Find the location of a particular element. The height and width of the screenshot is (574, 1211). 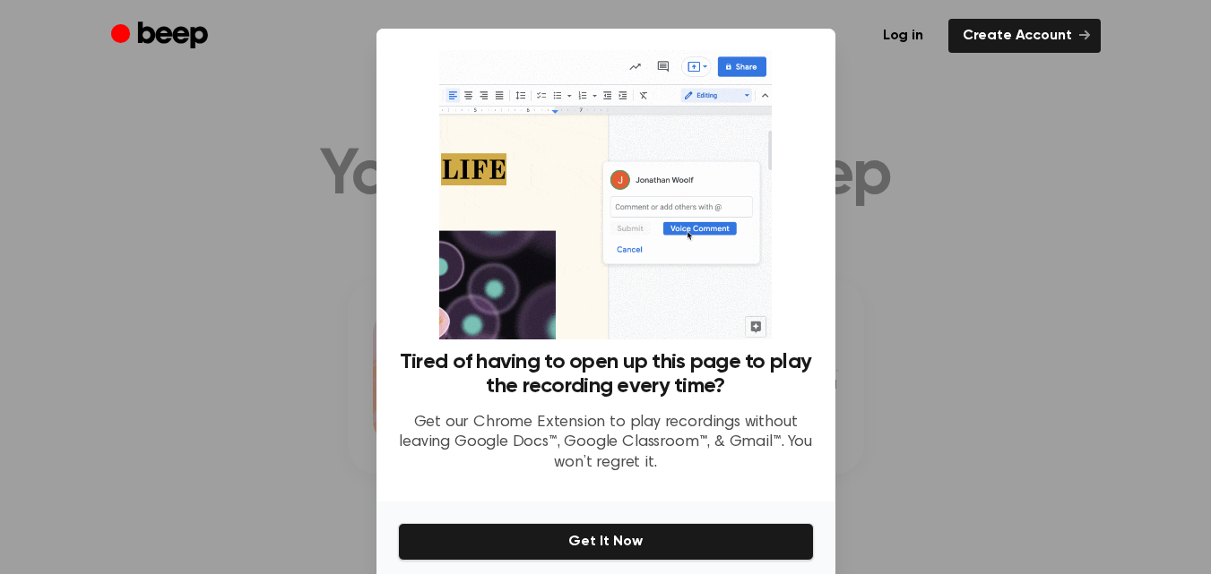

a: Create Account is located at coordinates (1024, 36).